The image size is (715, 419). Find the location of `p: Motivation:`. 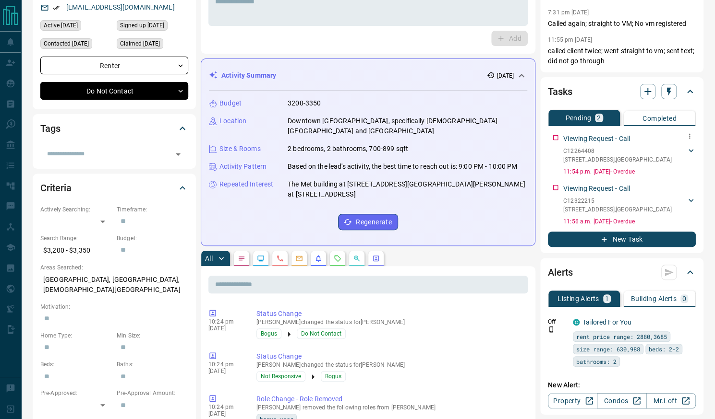

p: Motivation: is located at coordinates (114, 307).